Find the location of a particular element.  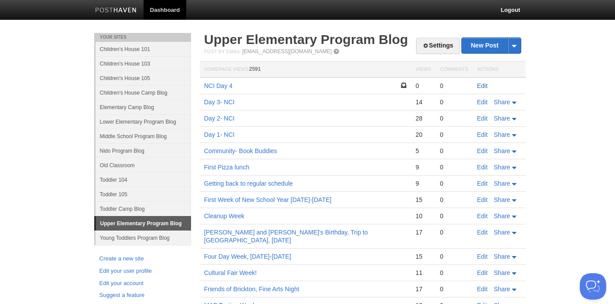

a: Middle School Program Blog is located at coordinates (143, 136).